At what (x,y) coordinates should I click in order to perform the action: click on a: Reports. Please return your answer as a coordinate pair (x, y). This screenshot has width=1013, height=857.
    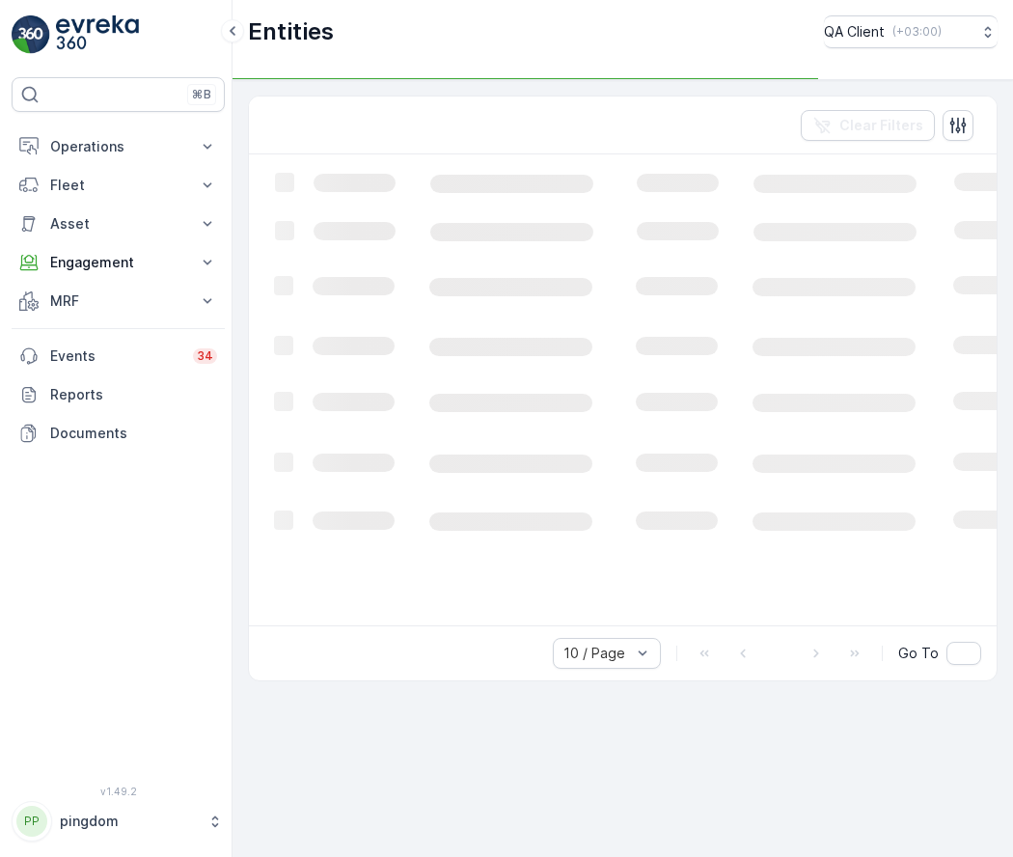
    Looking at the image, I should click on (118, 395).